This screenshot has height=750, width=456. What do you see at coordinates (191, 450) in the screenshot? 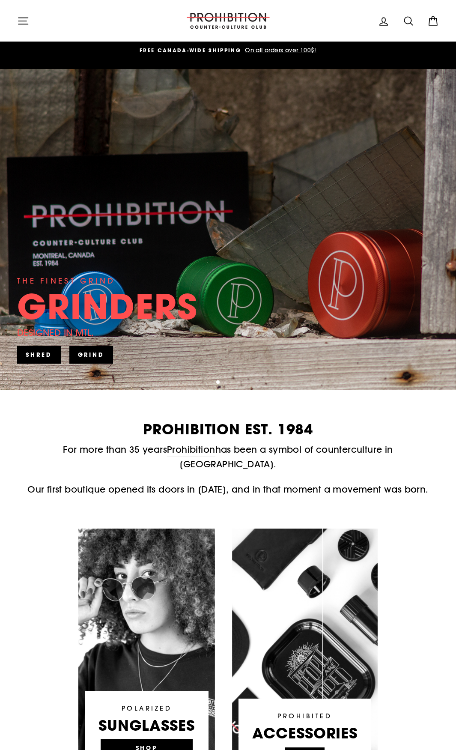
I see `a: Prohibition` at bounding box center [191, 450].